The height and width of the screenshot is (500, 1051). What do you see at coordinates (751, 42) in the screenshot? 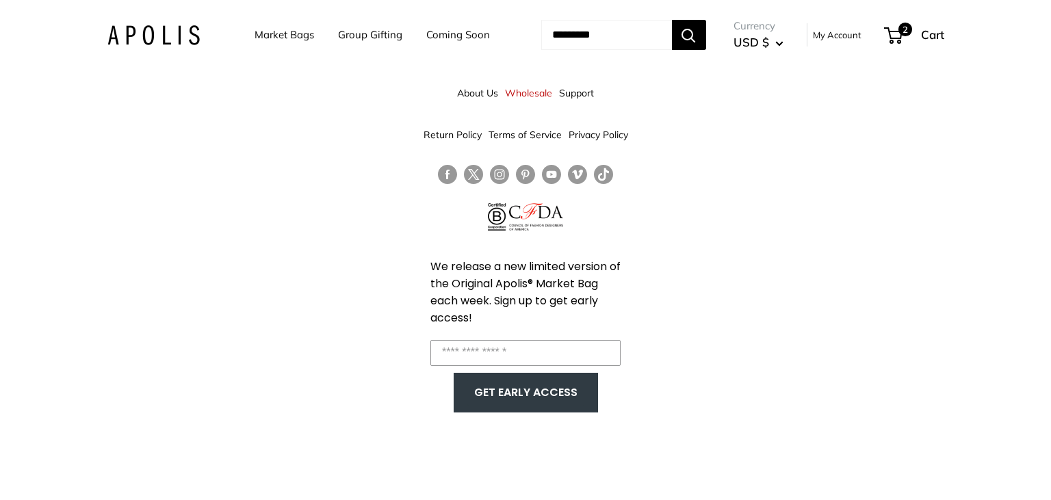
I see `span: USD $` at bounding box center [751, 42].